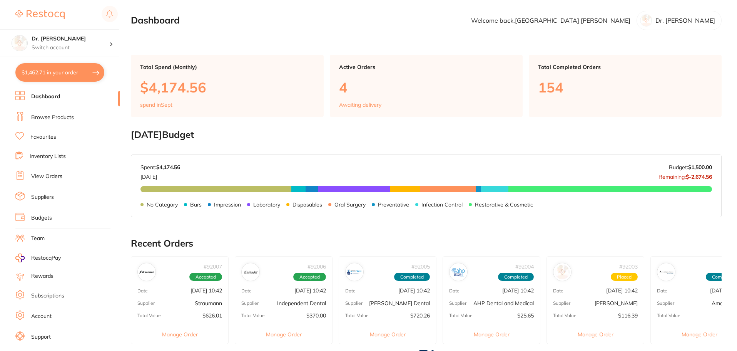  Describe the element at coordinates (41, 316) in the screenshot. I see `a: Account` at that location.